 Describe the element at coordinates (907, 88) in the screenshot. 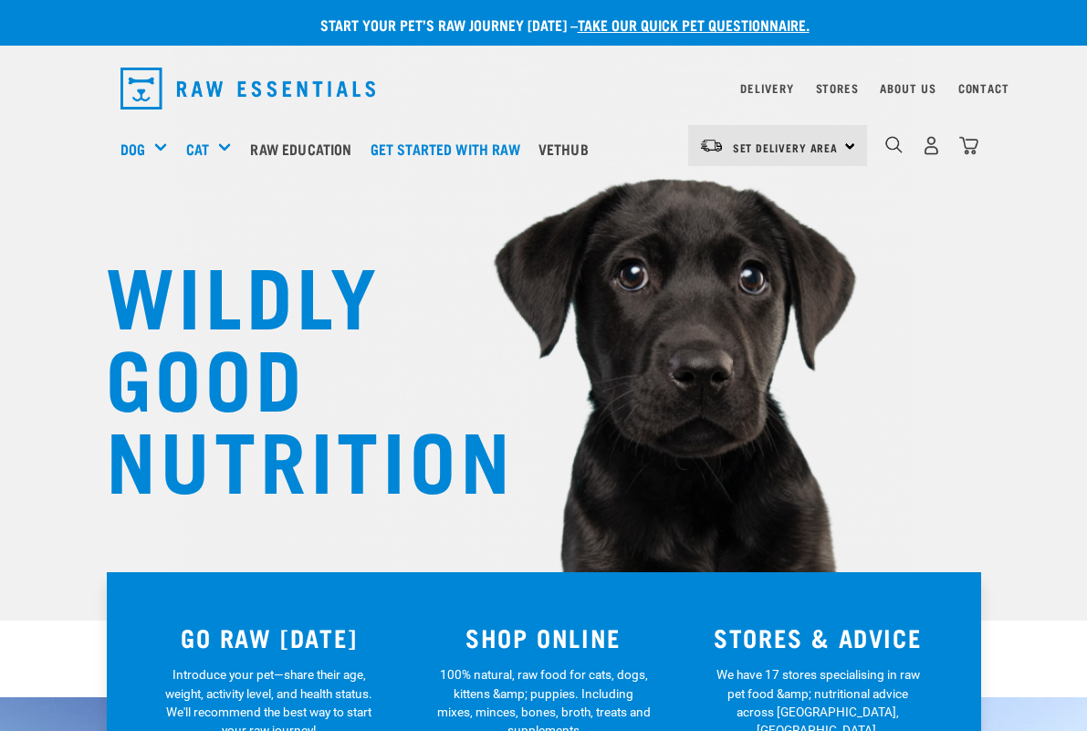

I see `a: About Us` at that location.